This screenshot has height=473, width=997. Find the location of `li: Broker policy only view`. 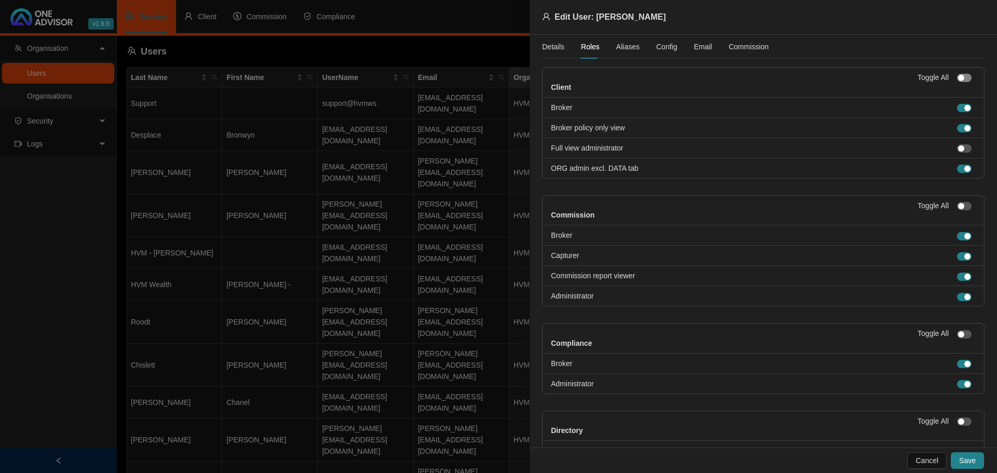

li: Broker policy only view is located at coordinates (763, 128).